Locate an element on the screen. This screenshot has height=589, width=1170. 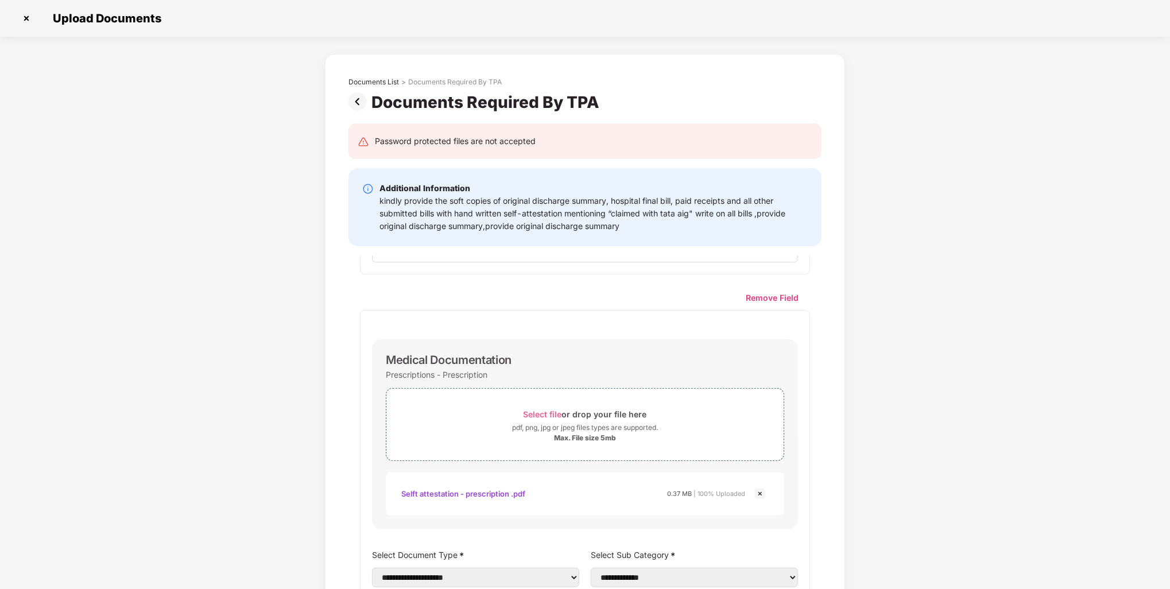
b: Additional Information is located at coordinates (425, 188).